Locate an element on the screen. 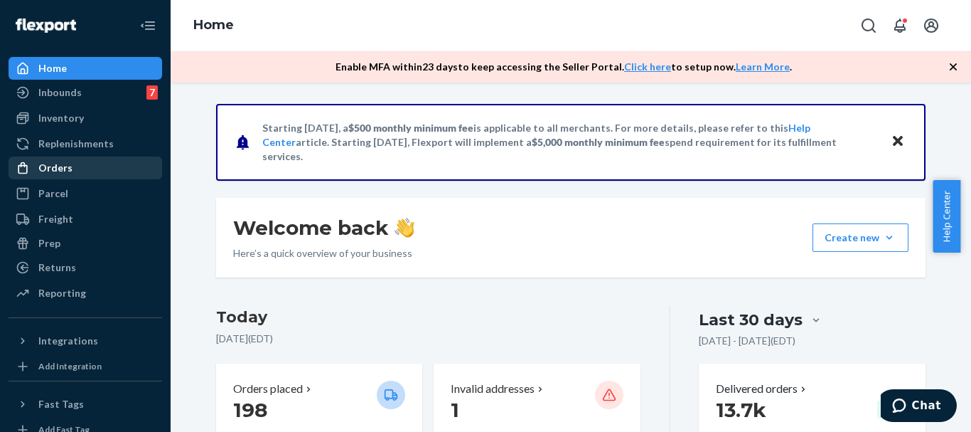 This screenshot has height=432, width=971. div: Last 30 days is located at coordinates (751, 319).